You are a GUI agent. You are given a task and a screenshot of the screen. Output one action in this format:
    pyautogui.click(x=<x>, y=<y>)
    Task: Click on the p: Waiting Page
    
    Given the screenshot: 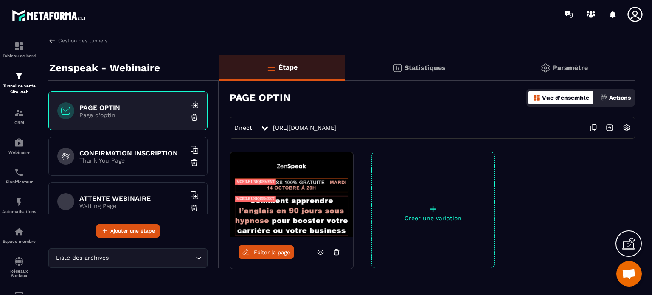 What is the action you would take?
    pyautogui.click(x=132, y=206)
    